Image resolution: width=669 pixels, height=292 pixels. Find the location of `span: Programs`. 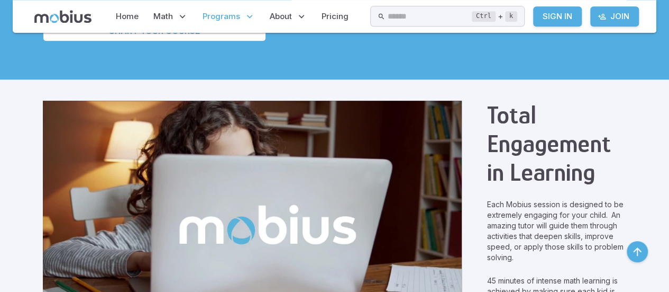

span: Programs is located at coordinates (221, 16).